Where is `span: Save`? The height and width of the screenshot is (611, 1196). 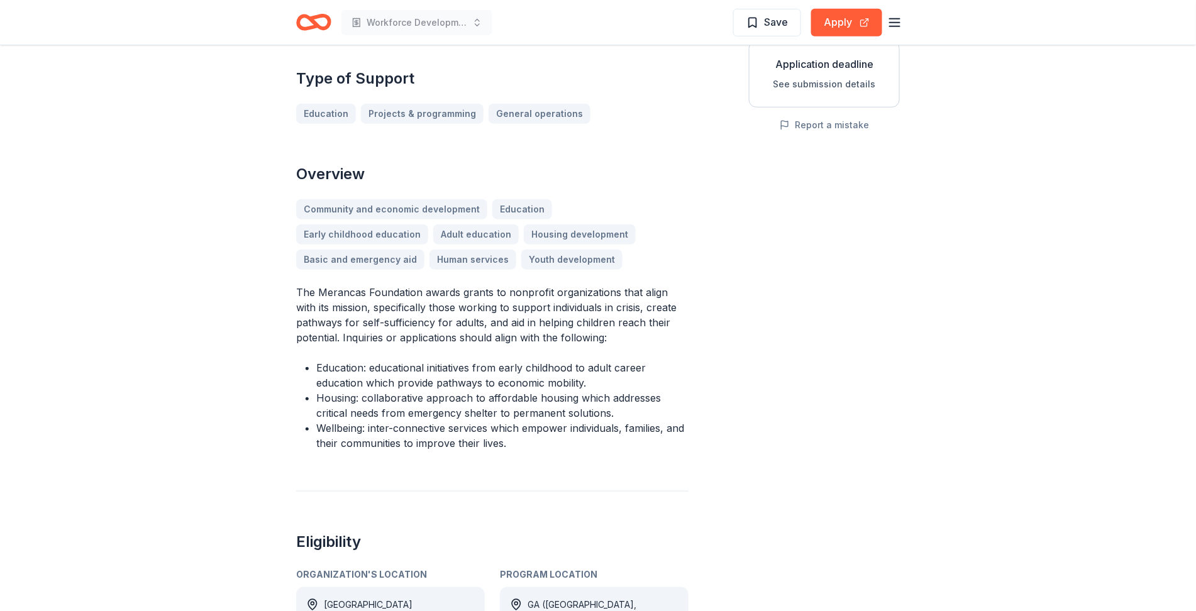
span: Save is located at coordinates (776, 22).